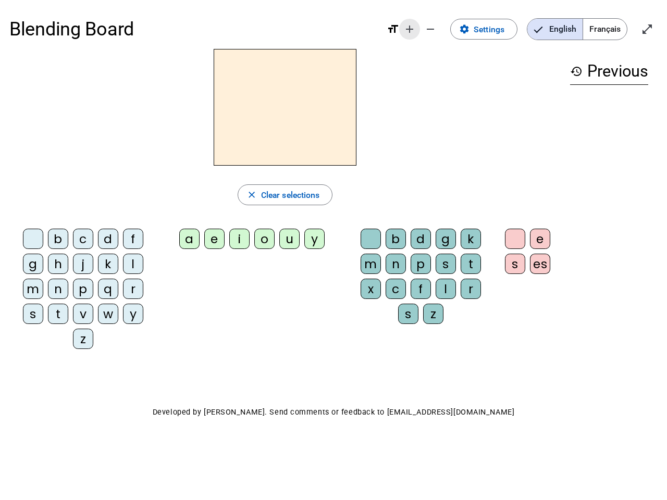 The height and width of the screenshot is (500, 667). What do you see at coordinates (540, 264) in the screenshot?
I see `div: es` at bounding box center [540, 264].